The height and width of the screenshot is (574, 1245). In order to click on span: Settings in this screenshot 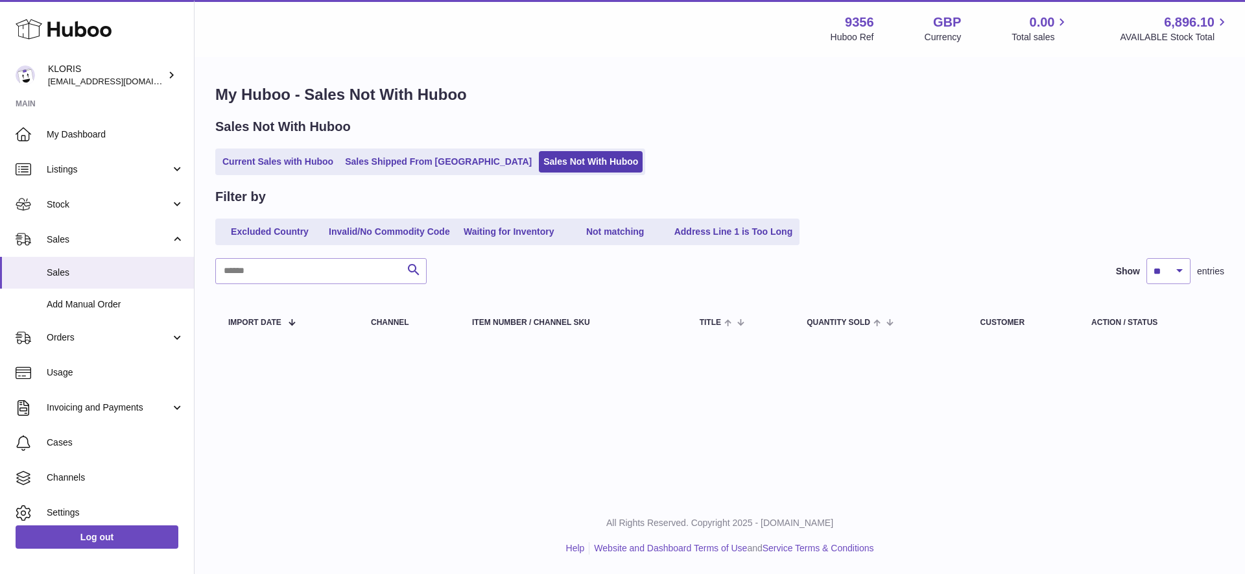, I will do `click(115, 512)`.